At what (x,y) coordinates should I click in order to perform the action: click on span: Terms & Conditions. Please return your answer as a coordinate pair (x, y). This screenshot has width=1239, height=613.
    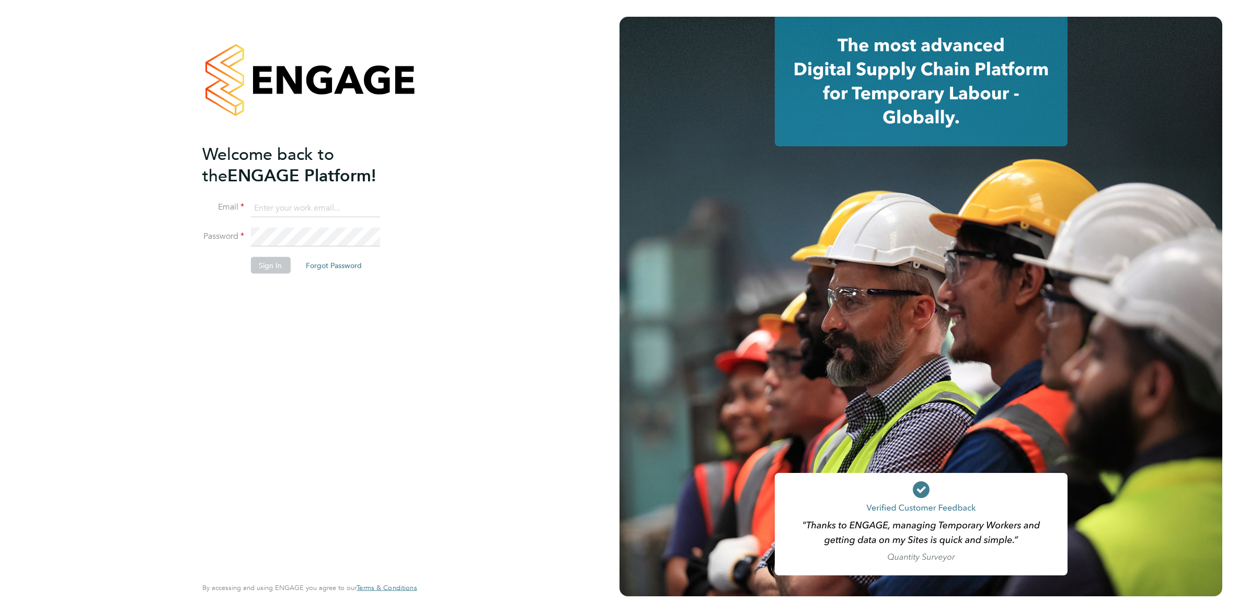
    Looking at the image, I should click on (386, 588).